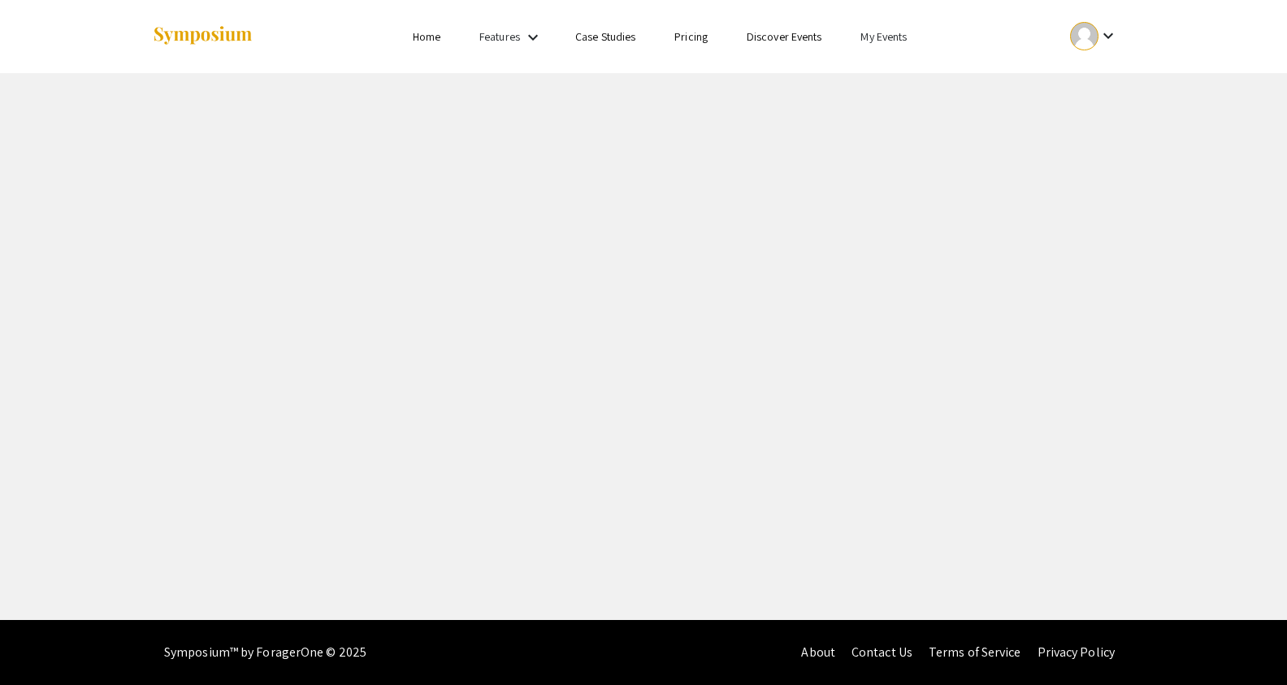  Describe the element at coordinates (882, 652) in the screenshot. I see `a: Contact Us` at that location.